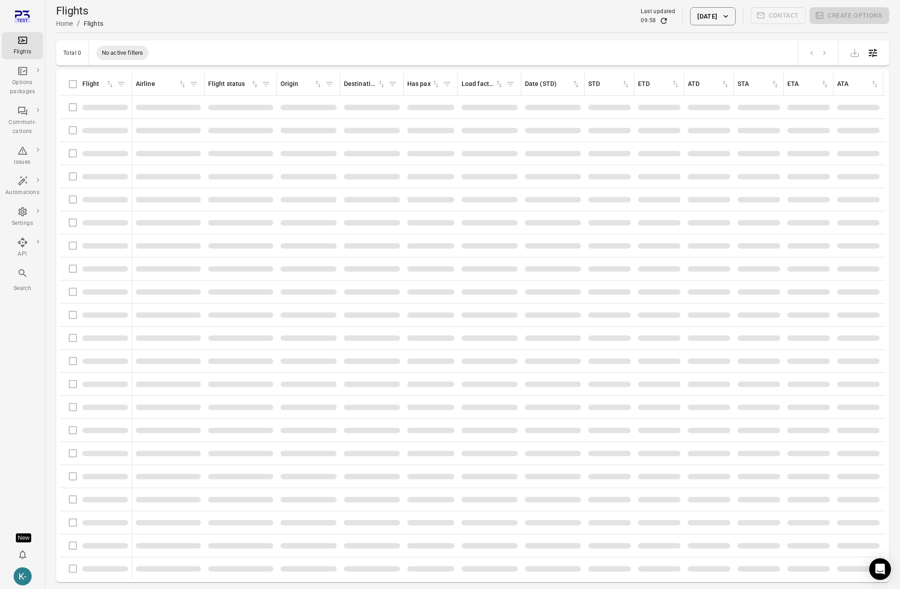  What do you see at coordinates (648, 21) in the screenshot?
I see `div: 09:58` at bounding box center [648, 21].